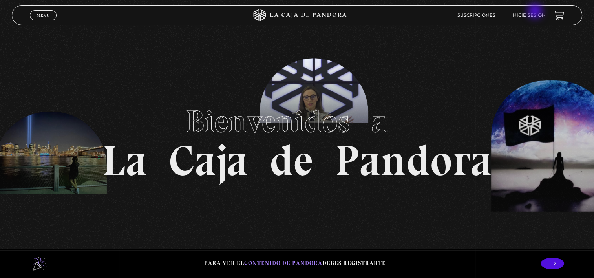 Image resolution: width=594 pixels, height=278 pixels. What do you see at coordinates (43, 22) in the screenshot?
I see `span: Cerrar` at bounding box center [43, 22].